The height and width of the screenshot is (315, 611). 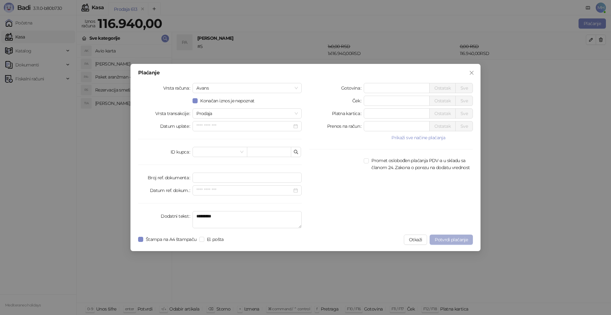 I want to click on div: Plaćanje, so click(x=306, y=73).